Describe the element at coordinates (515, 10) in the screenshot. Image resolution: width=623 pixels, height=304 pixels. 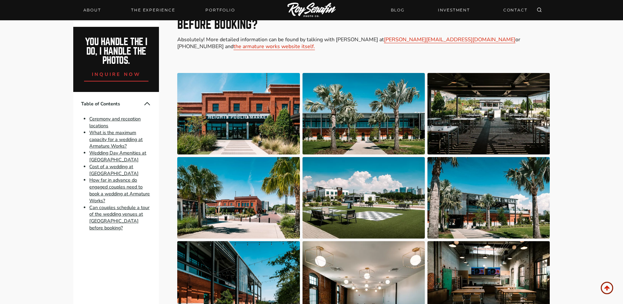
I see `a: CONTACT` at that location.